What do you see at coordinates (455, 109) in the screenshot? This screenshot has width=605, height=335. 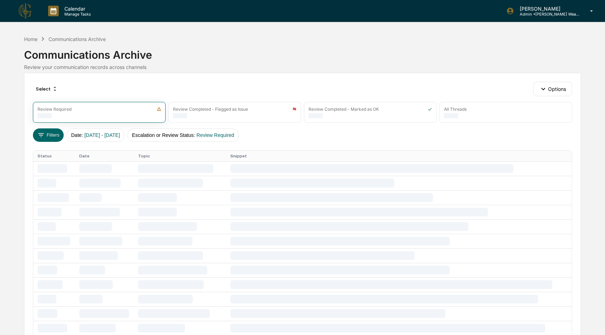 I see `div: All Threads` at bounding box center [455, 109].